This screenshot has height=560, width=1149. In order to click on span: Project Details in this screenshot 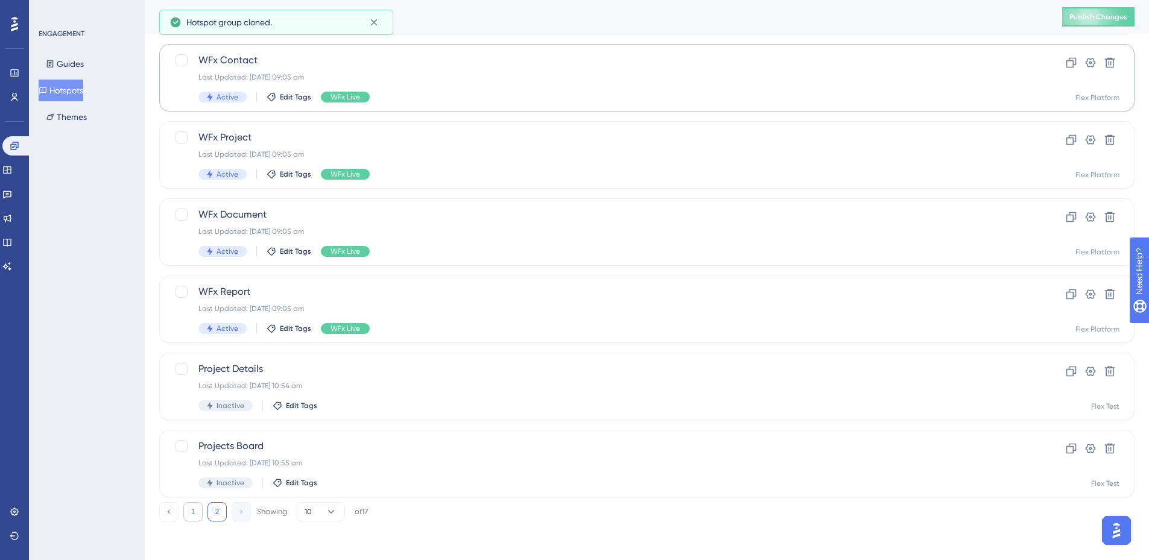, I will do `click(598, 369)`.